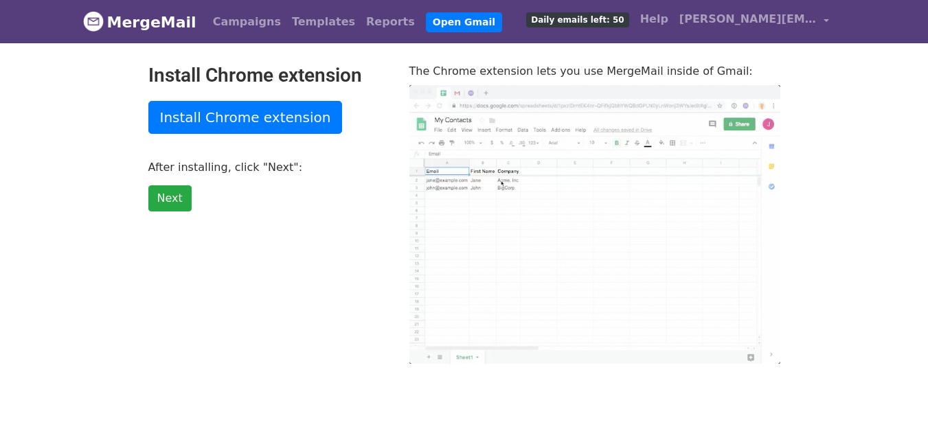 The image size is (928, 440). What do you see at coordinates (268, 167) in the screenshot?
I see `p: After installing, click "Next":` at bounding box center [268, 167].